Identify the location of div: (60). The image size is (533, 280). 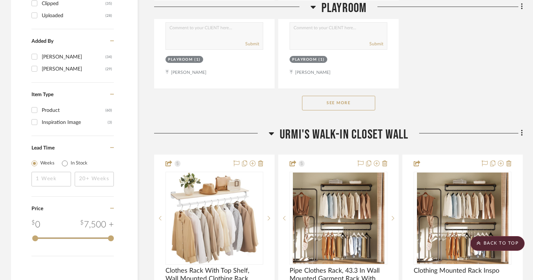
(109, 111).